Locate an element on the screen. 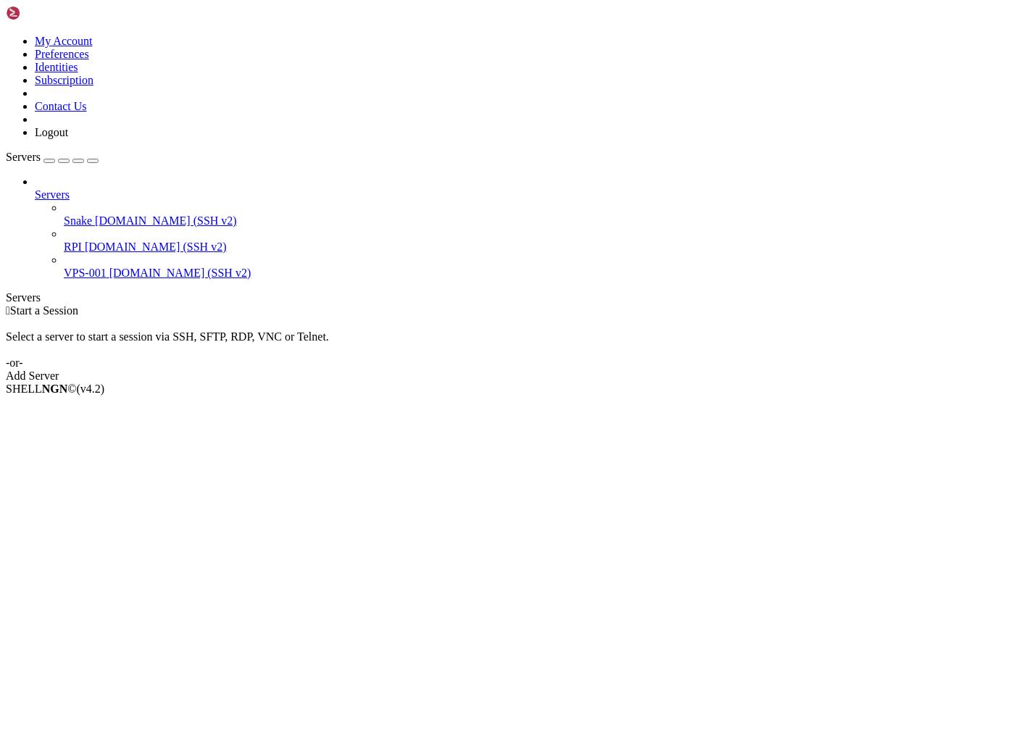 The width and height of the screenshot is (1029, 747). span: Start a Session is located at coordinates (44, 310).